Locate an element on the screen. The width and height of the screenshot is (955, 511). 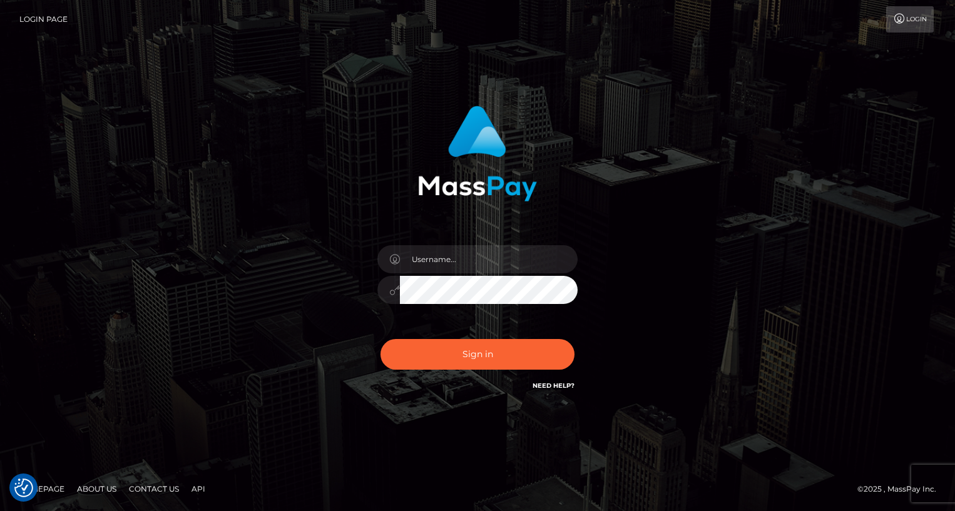
a: Login is located at coordinates (910, 19).